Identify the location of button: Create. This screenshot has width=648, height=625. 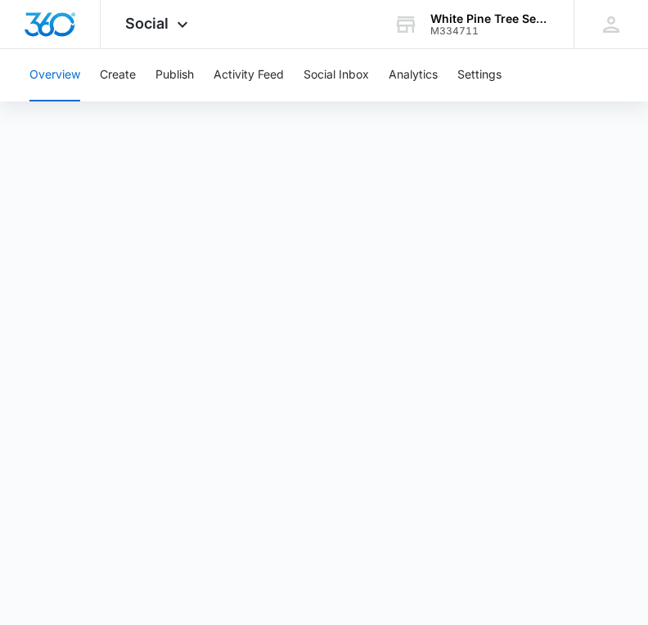
(118, 75).